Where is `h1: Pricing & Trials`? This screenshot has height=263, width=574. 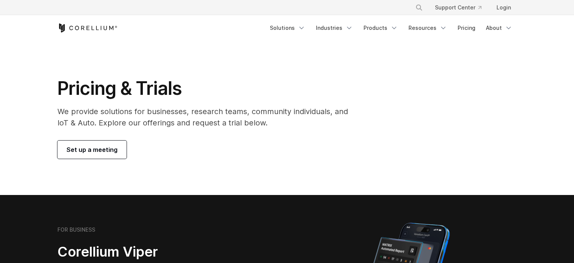 h1: Pricing & Trials is located at coordinates (208, 88).